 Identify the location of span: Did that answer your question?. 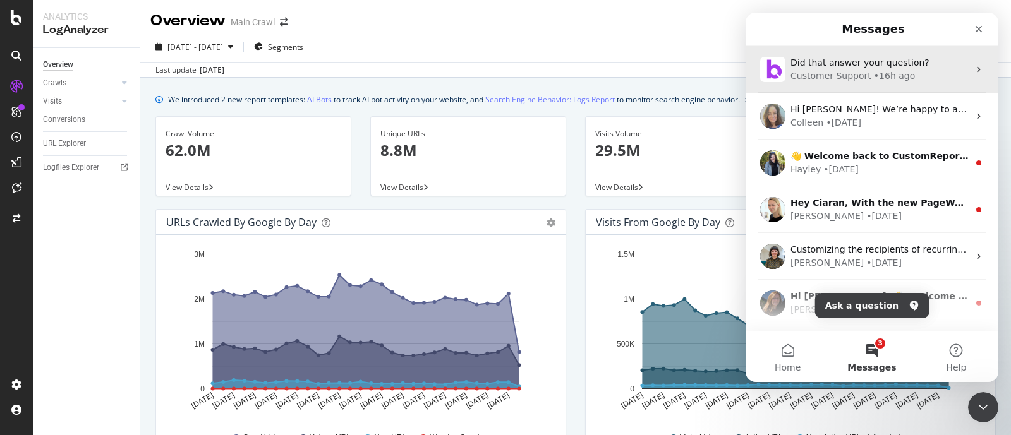
(114, 50).